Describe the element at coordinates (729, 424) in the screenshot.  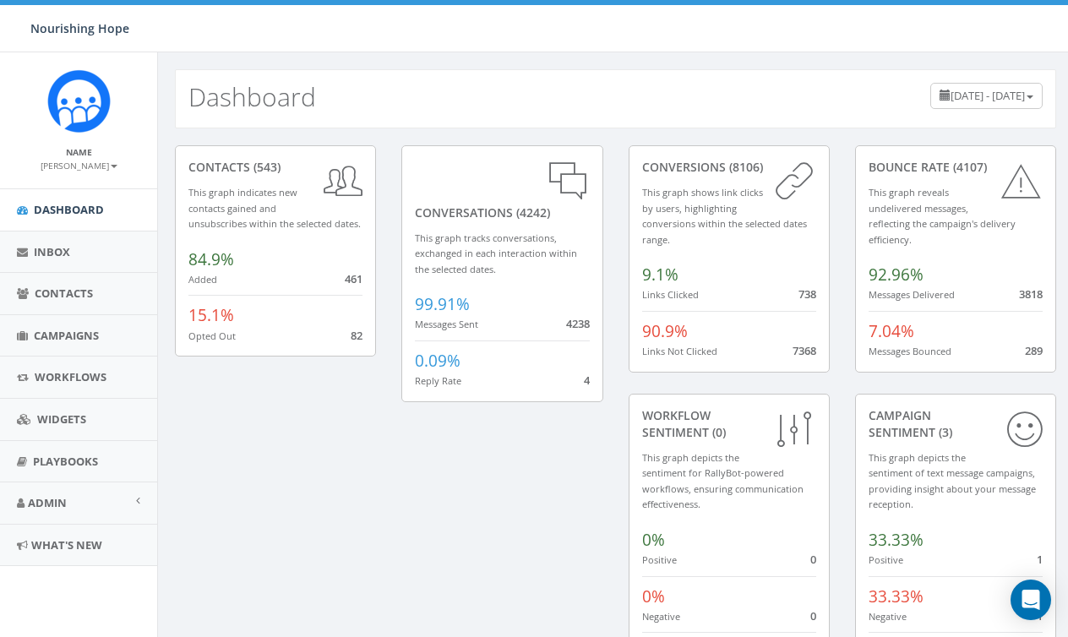
I see `div: Workflow Sentiment` at that location.